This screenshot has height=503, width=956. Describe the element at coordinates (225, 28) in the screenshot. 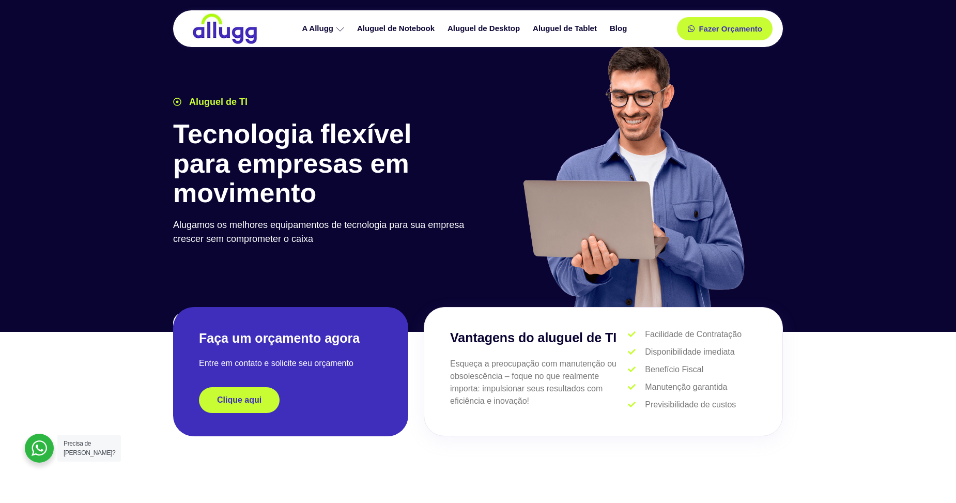

I see `img: locação de TI é Allugg` at that location.